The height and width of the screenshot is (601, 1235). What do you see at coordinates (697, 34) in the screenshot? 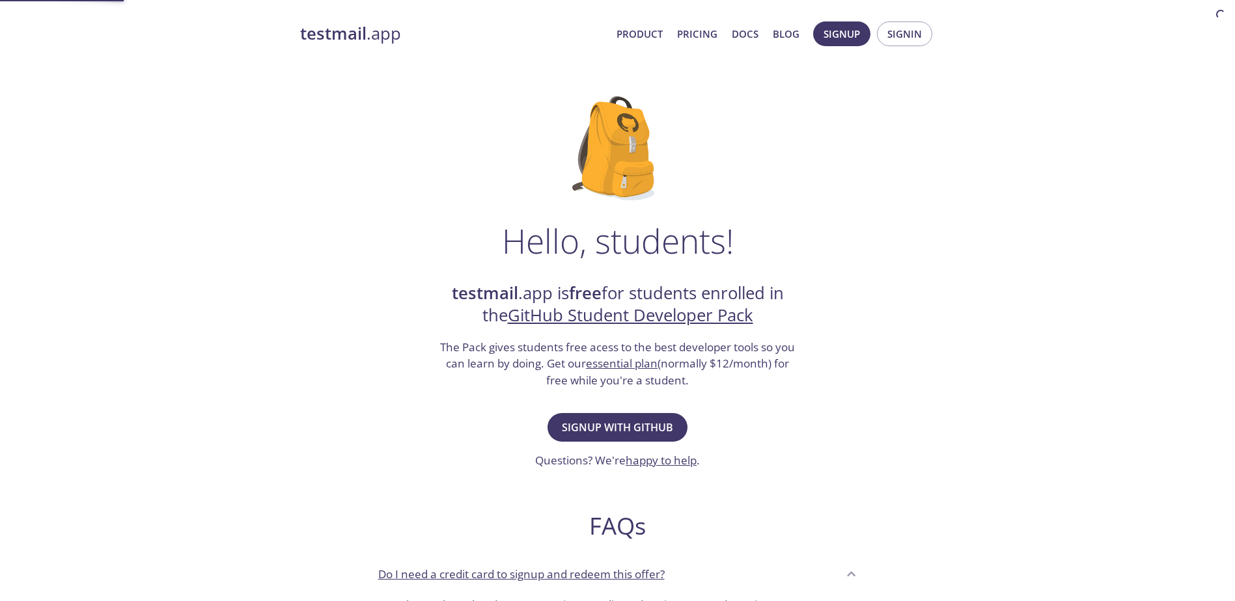
I see `a: Pricing` at bounding box center [697, 34].